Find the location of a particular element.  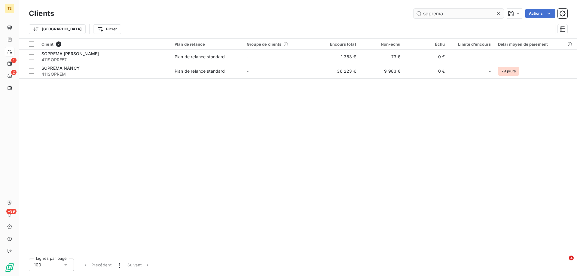

span: 79 jours is located at coordinates (508, 71).